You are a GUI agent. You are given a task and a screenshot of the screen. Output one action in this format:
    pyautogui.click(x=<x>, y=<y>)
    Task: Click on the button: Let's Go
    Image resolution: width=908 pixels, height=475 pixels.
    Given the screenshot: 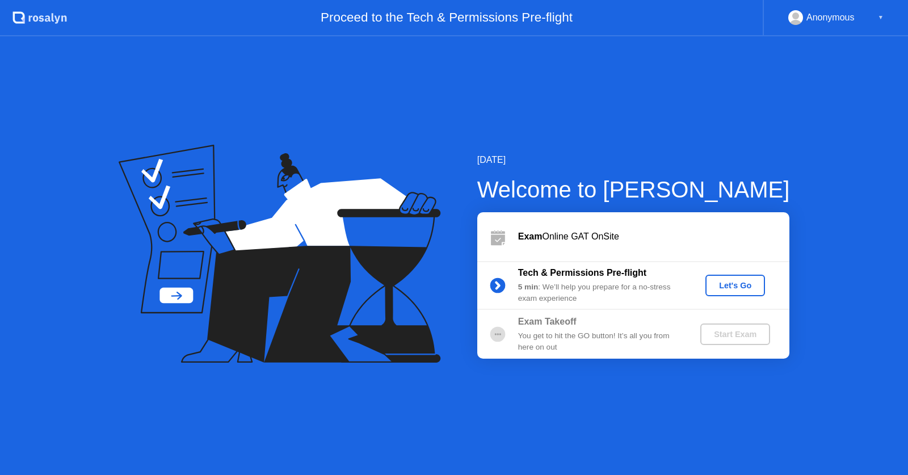 What is the action you would take?
    pyautogui.click(x=735, y=285)
    